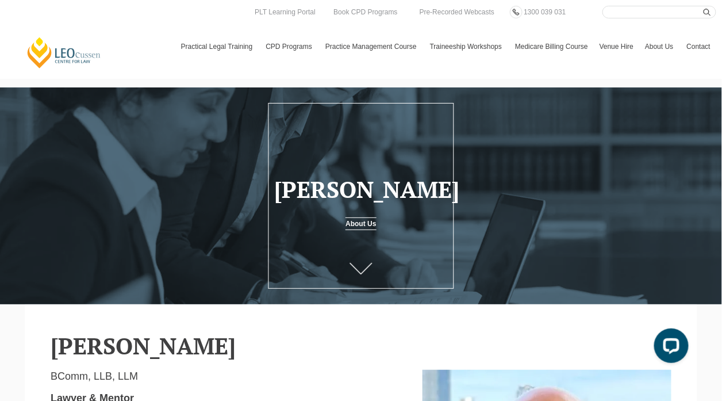  Describe the element at coordinates (467, 47) in the screenshot. I see `a: Traineeship Workshops` at that location.